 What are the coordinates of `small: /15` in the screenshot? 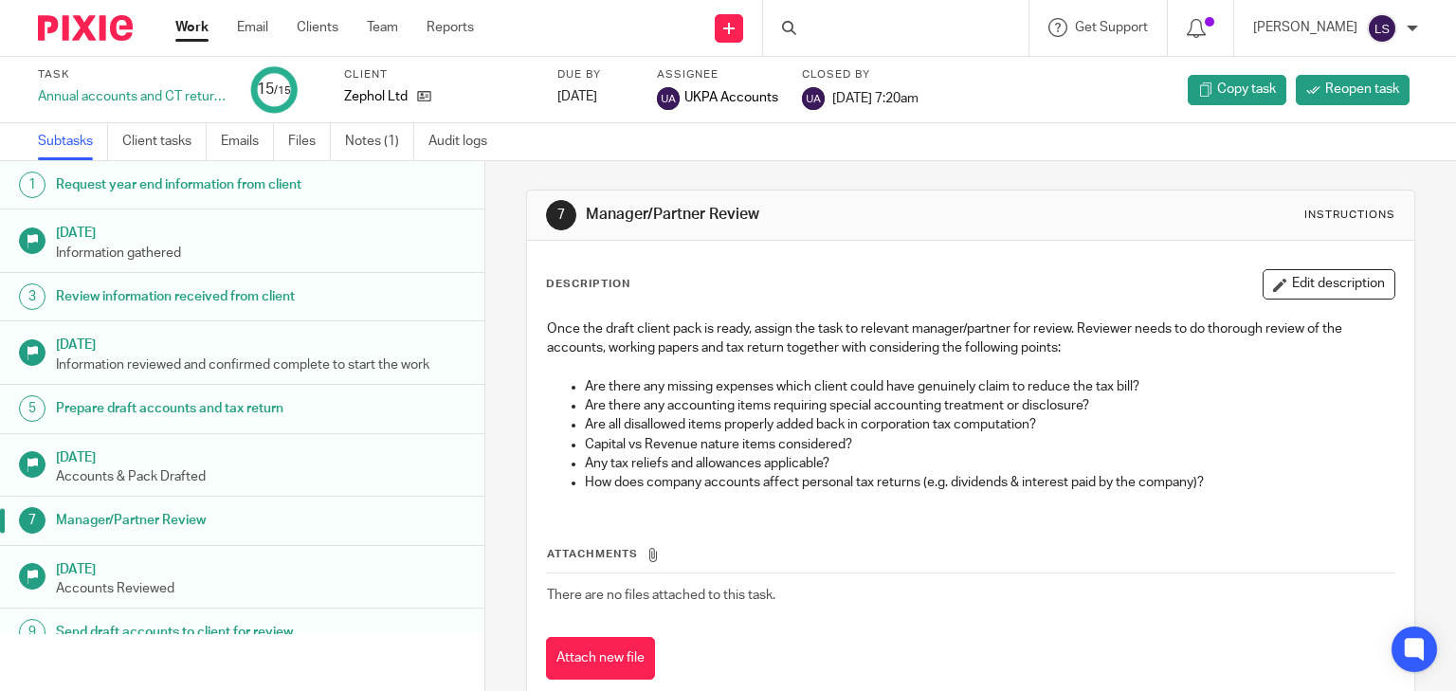 It's located at (282, 90).